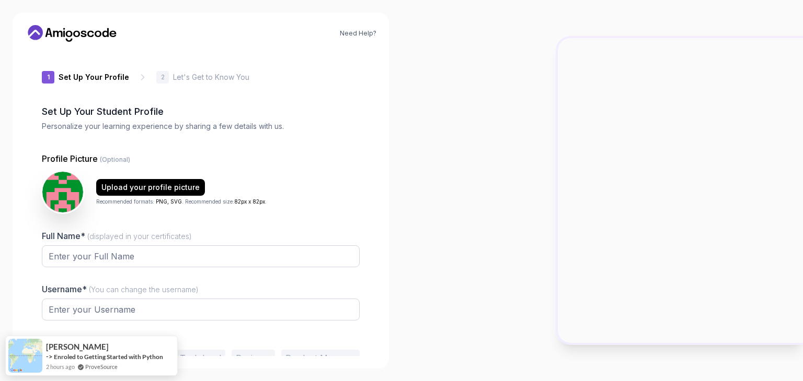  I want to click on label: Username*, so click(120, 289).